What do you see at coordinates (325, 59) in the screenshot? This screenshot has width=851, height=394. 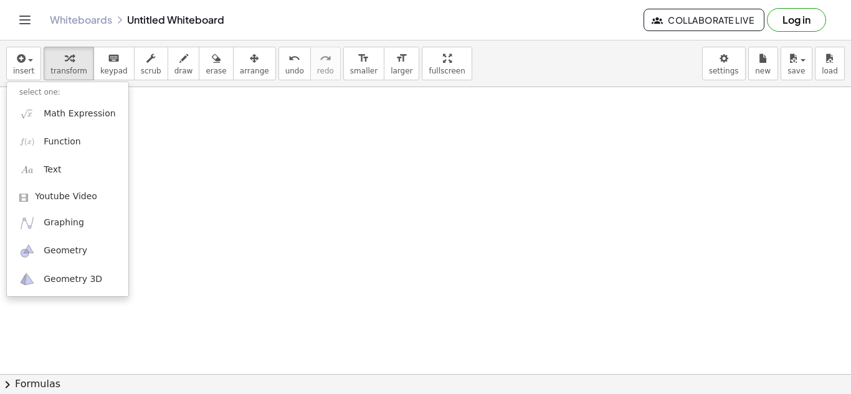 I see `i: redo` at bounding box center [325, 59].